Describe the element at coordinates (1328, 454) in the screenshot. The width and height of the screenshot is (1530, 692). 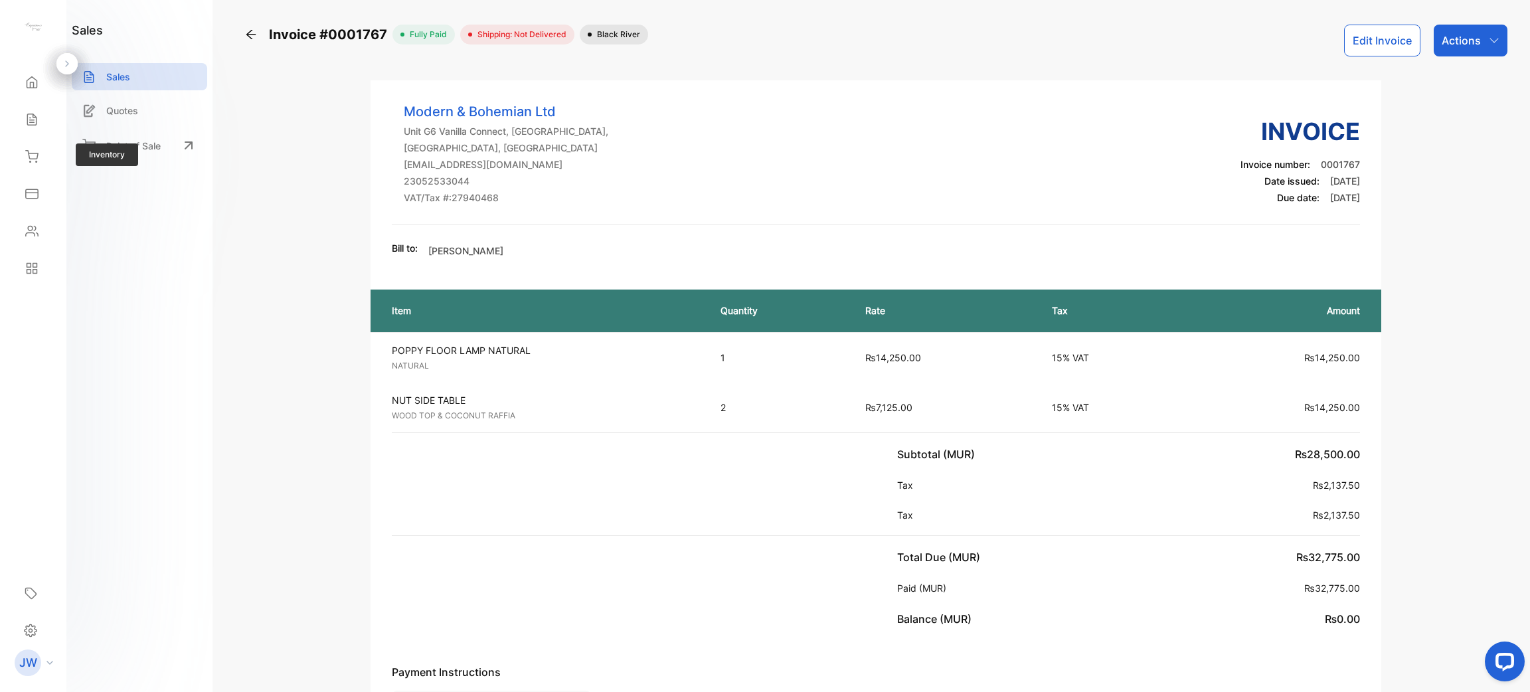
I see `span: ₨28,500.00` at that location.